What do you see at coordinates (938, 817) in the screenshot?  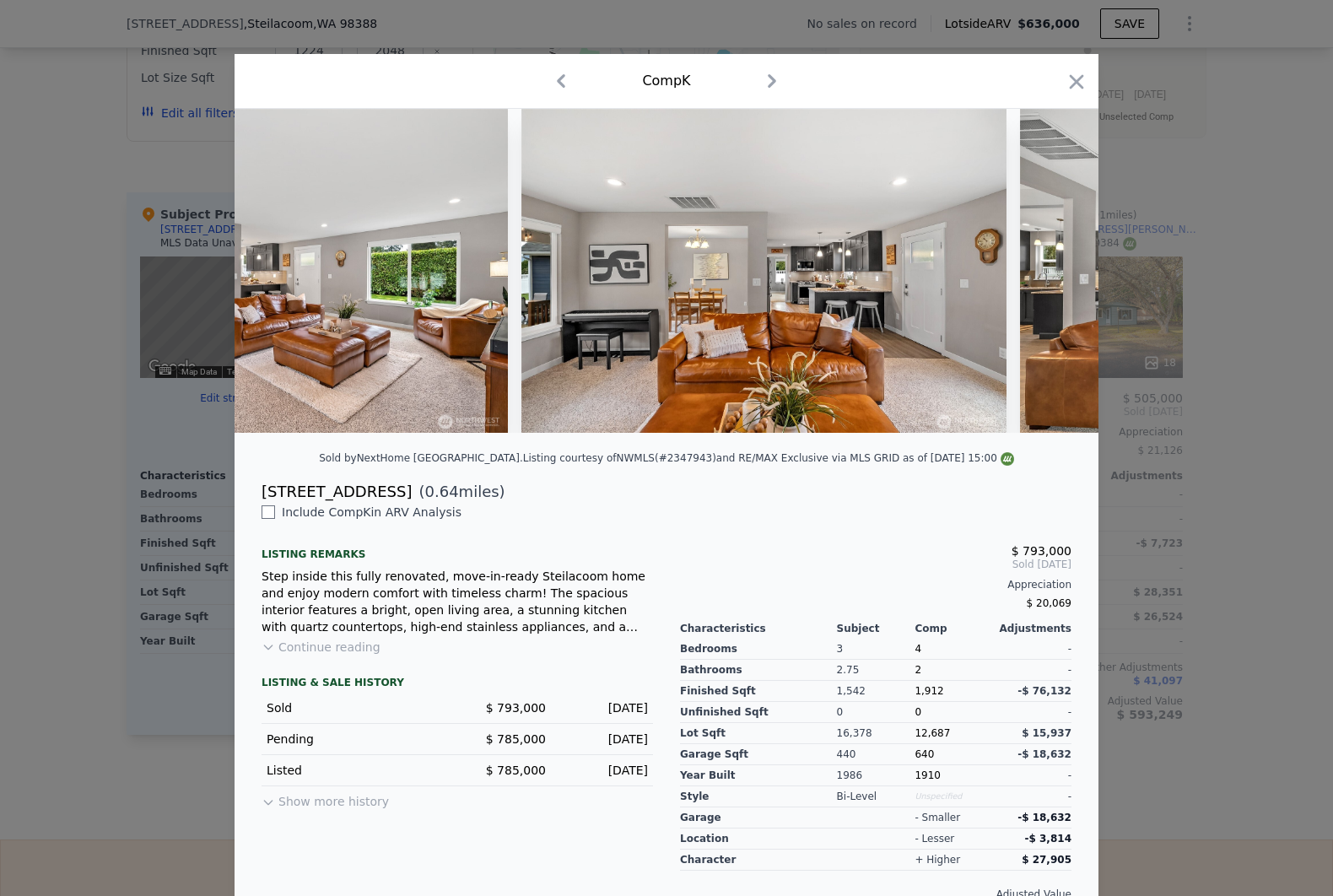 I see `div: - smaller` at bounding box center [938, 817].